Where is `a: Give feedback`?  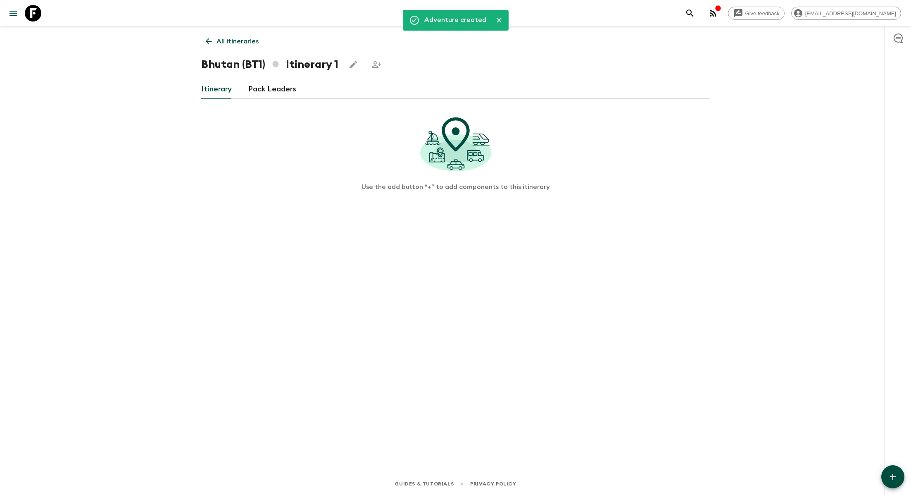
a: Give feedback is located at coordinates (756, 13).